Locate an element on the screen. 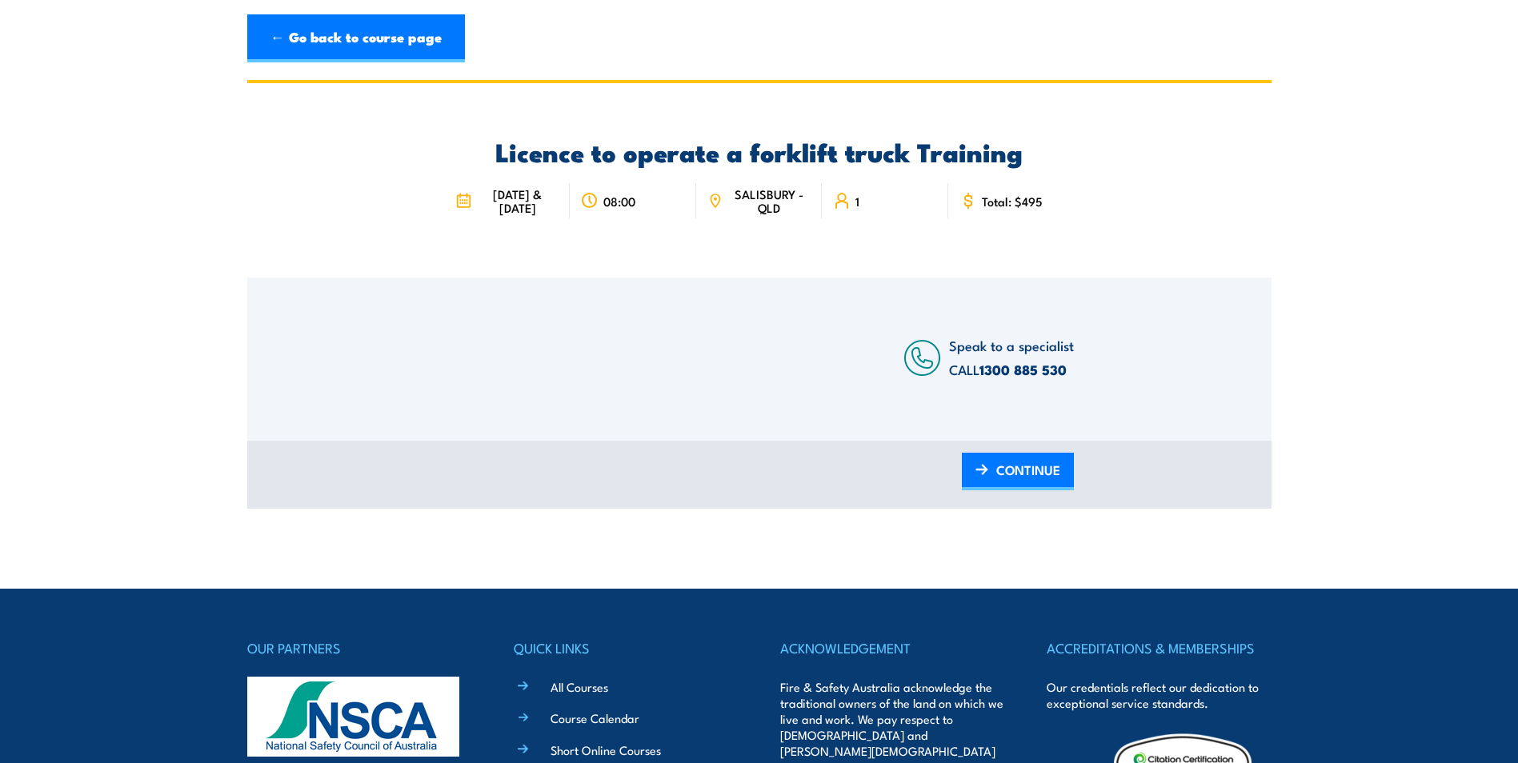 This screenshot has height=763, width=1518. h4: OUR PARTNERS is located at coordinates (359, 648).